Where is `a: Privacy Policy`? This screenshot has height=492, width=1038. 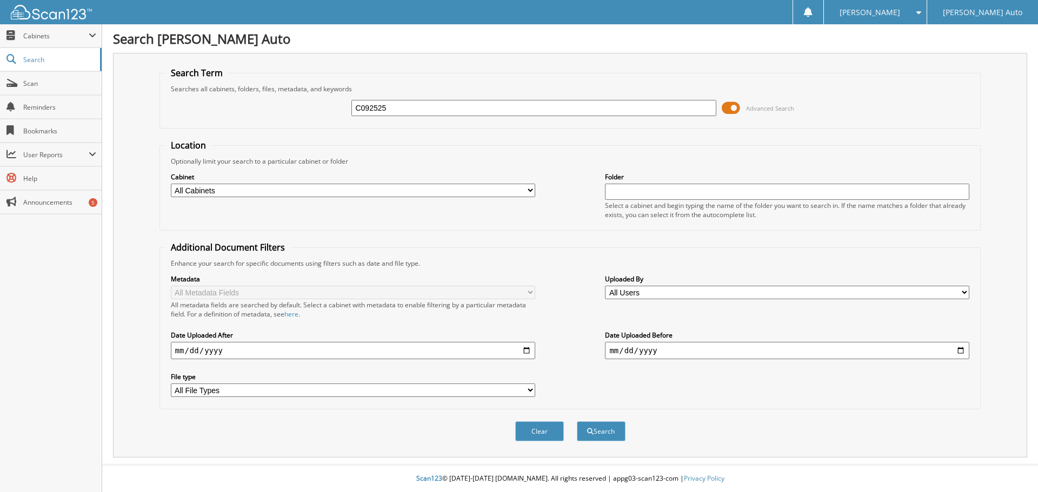 a: Privacy Policy is located at coordinates (704, 478).